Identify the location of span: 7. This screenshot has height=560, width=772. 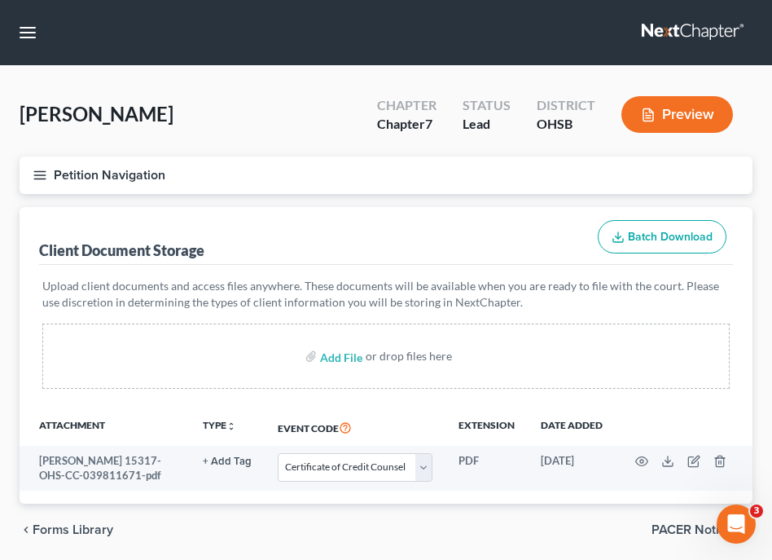
(428, 123).